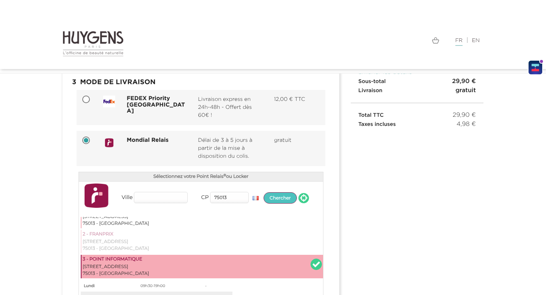  I want to click on span: Mondial Relais, so click(148, 140).